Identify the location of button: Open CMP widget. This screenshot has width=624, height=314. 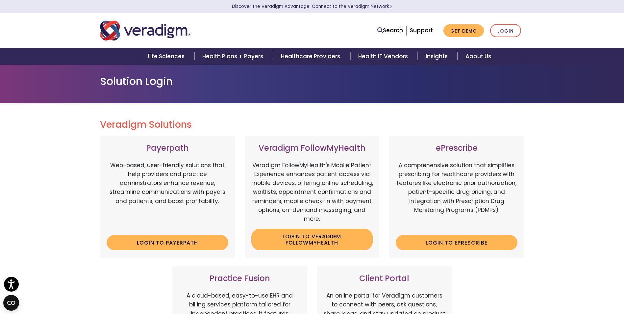
(11, 302).